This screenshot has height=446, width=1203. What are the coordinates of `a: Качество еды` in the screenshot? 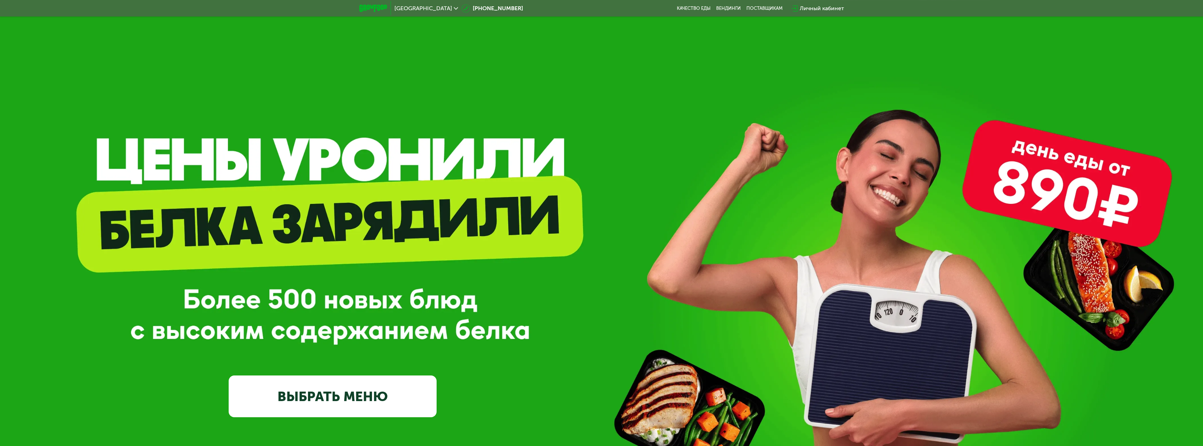 It's located at (693, 8).